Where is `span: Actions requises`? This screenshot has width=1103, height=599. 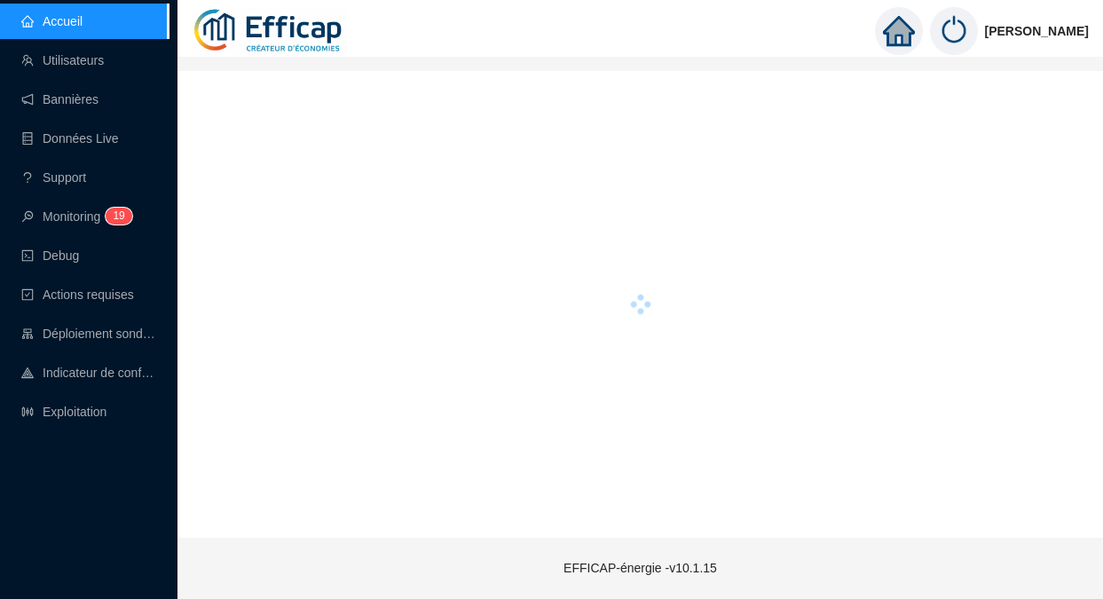 span: Actions requises is located at coordinates (88, 294).